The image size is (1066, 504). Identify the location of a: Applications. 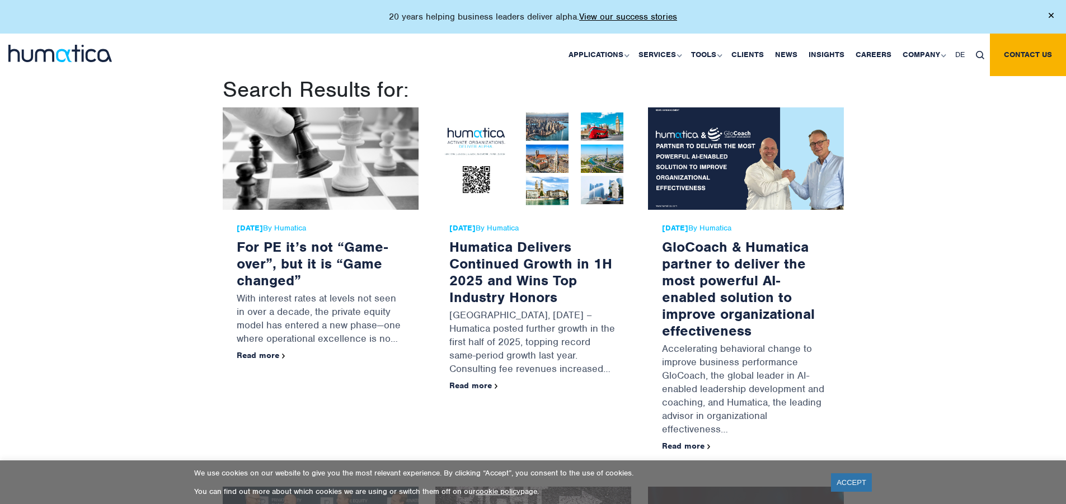
(598, 55).